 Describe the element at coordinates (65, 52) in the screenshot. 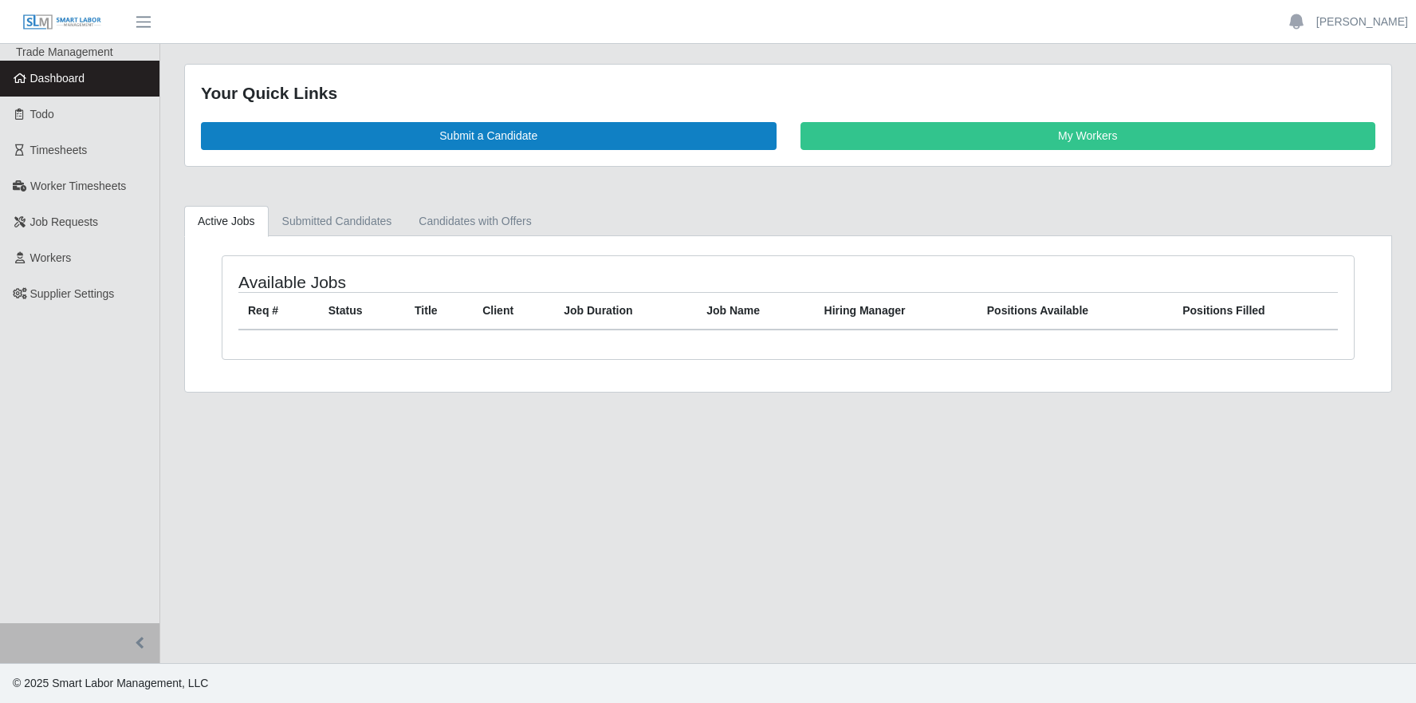

I see `span: Trade Management` at that location.